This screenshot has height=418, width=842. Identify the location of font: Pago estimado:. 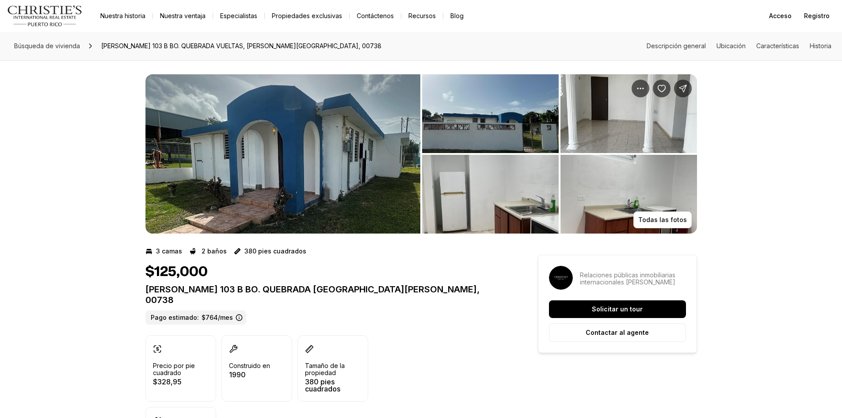
(175, 317).